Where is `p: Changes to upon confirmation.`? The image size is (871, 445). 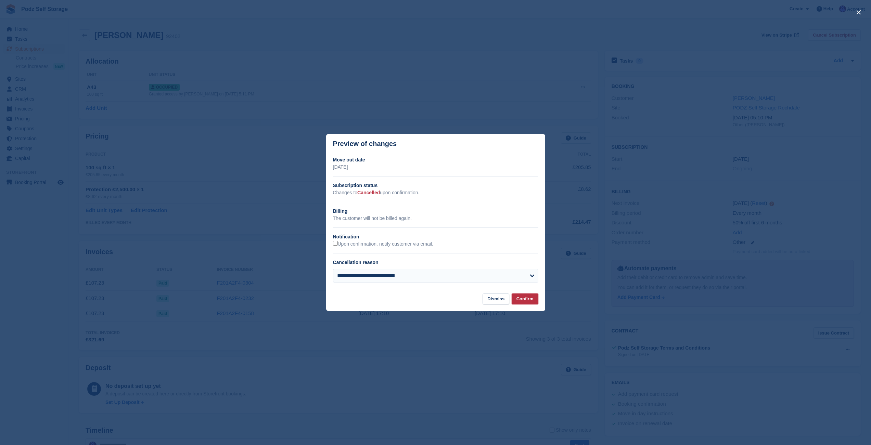
p: Changes to upon confirmation. is located at coordinates (436, 193).